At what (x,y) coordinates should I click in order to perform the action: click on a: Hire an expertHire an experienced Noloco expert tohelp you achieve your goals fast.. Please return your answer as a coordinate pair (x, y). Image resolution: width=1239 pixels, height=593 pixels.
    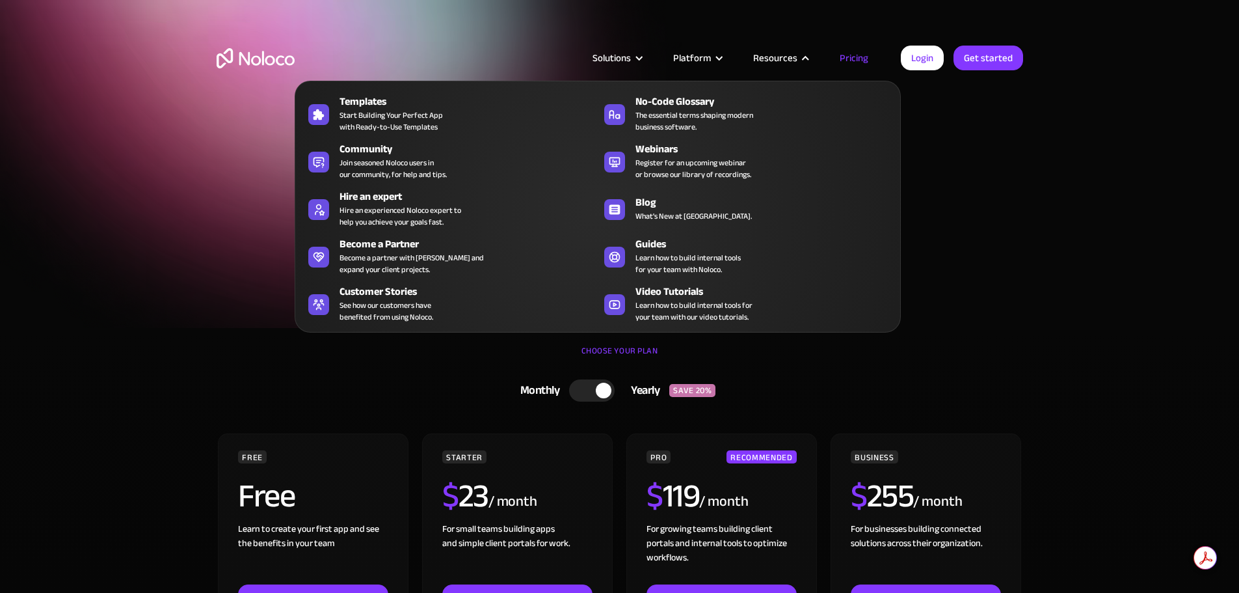
    Looking at the image, I should click on (450, 208).